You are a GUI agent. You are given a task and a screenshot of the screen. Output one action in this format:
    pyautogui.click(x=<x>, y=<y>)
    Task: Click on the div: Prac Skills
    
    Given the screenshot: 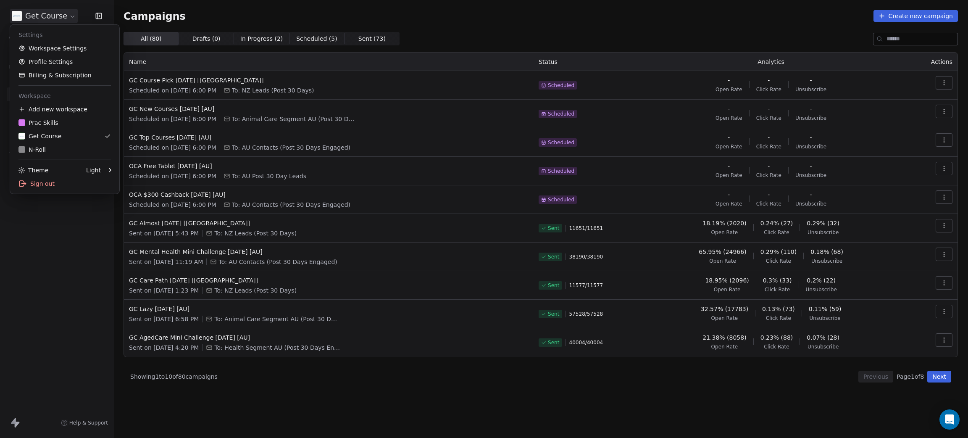 What is the action you would take?
    pyautogui.click(x=38, y=123)
    